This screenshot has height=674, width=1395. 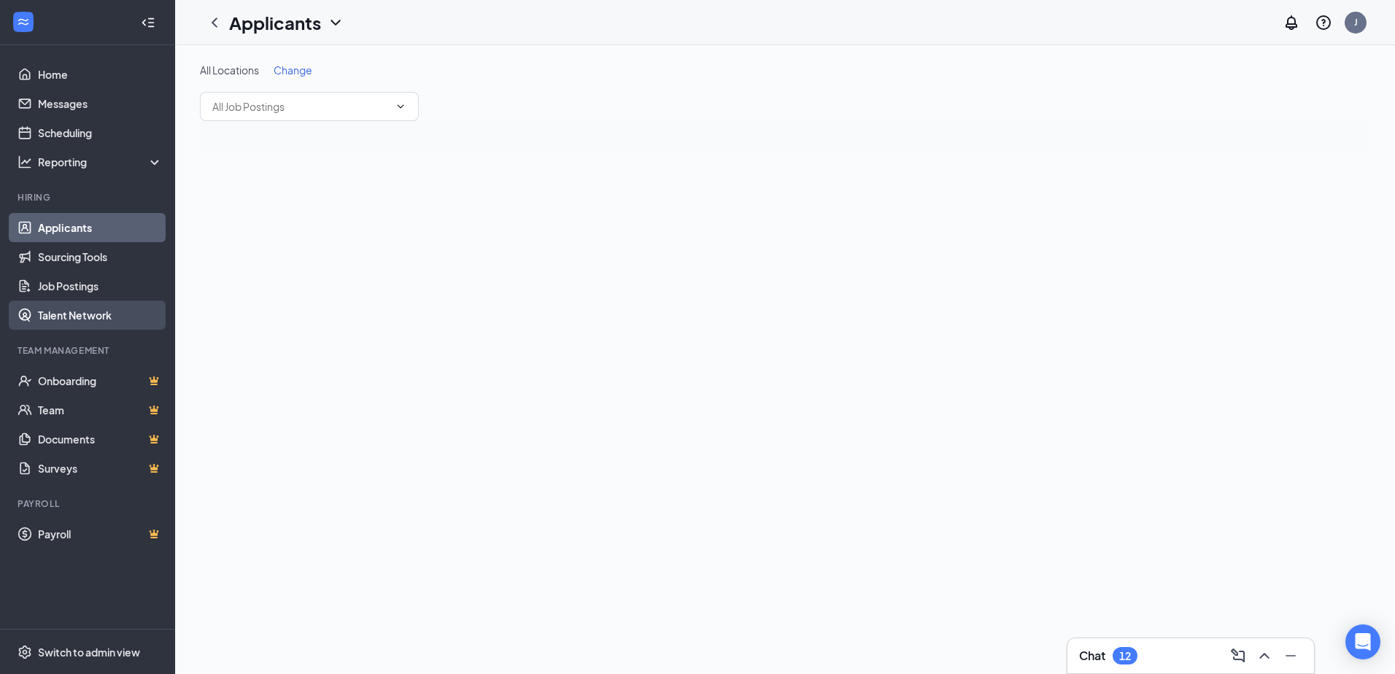 I want to click on a: Scheduling, so click(x=100, y=133).